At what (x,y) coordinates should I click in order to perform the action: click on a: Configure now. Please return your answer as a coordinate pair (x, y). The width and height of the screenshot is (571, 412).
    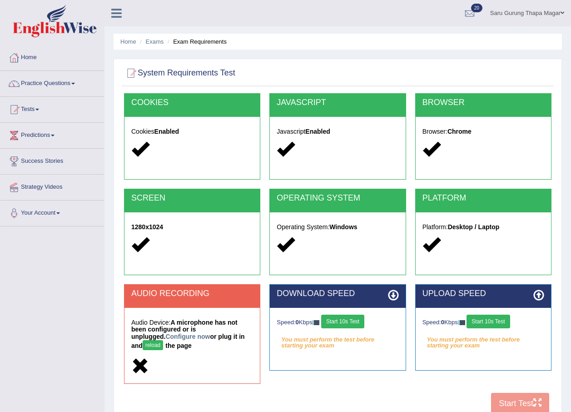
    Looking at the image, I should click on (188, 336).